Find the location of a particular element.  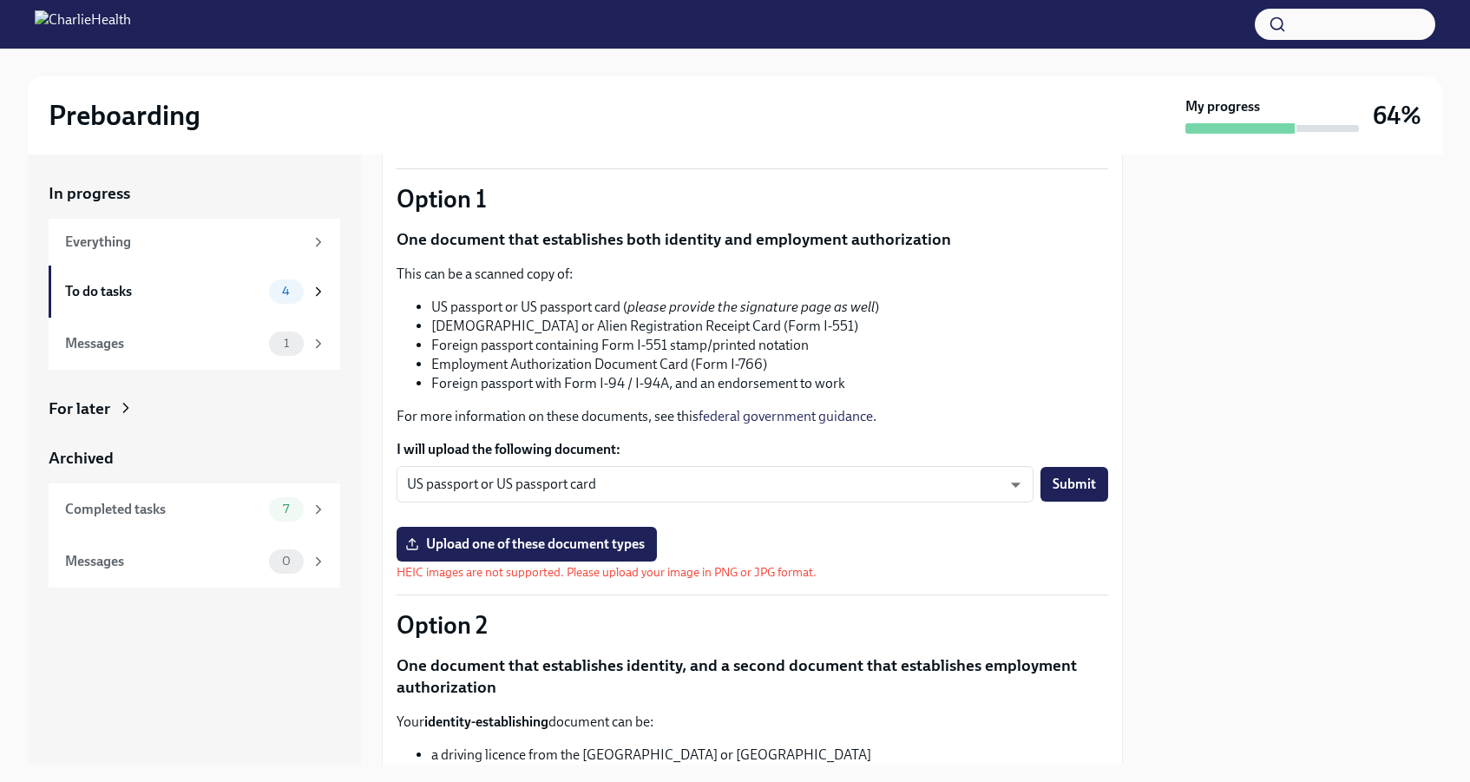

p: One document that establishes identity, and a second document that establishes employment authori... is located at coordinates (752, 676).